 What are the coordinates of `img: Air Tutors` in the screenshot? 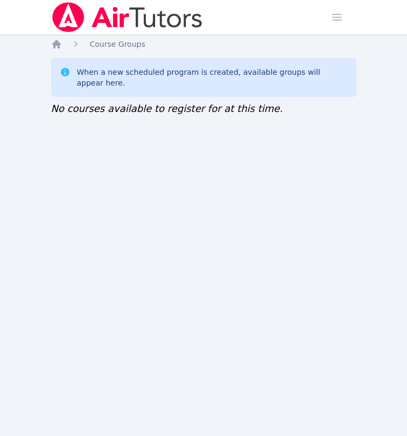 It's located at (127, 17).